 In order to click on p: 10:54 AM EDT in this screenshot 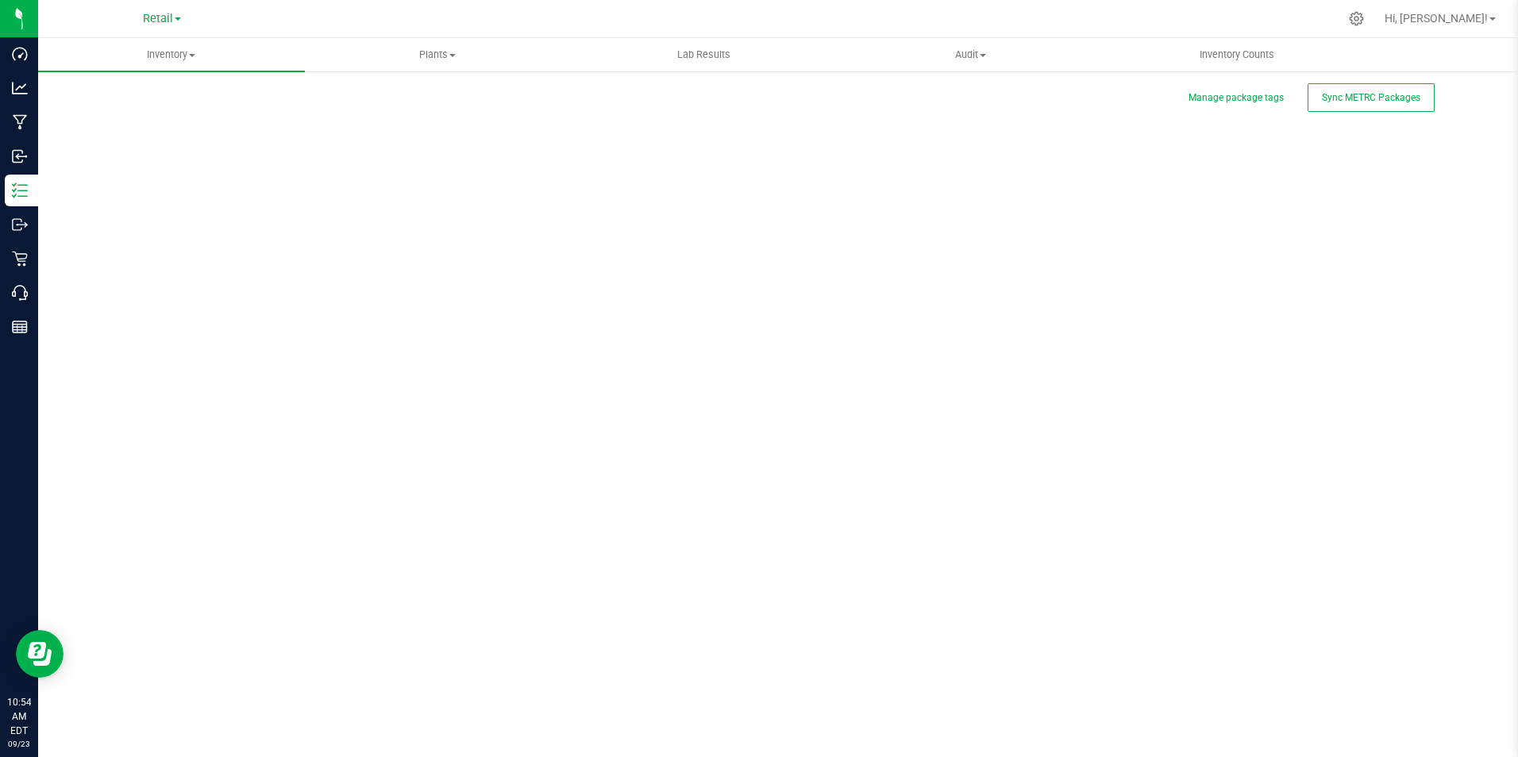, I will do `click(19, 717)`.